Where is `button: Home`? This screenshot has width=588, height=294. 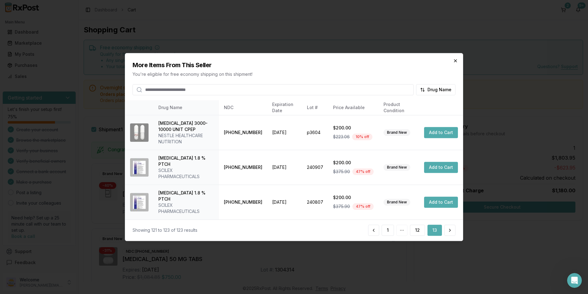
button: Home is located at coordinates (102, 8).